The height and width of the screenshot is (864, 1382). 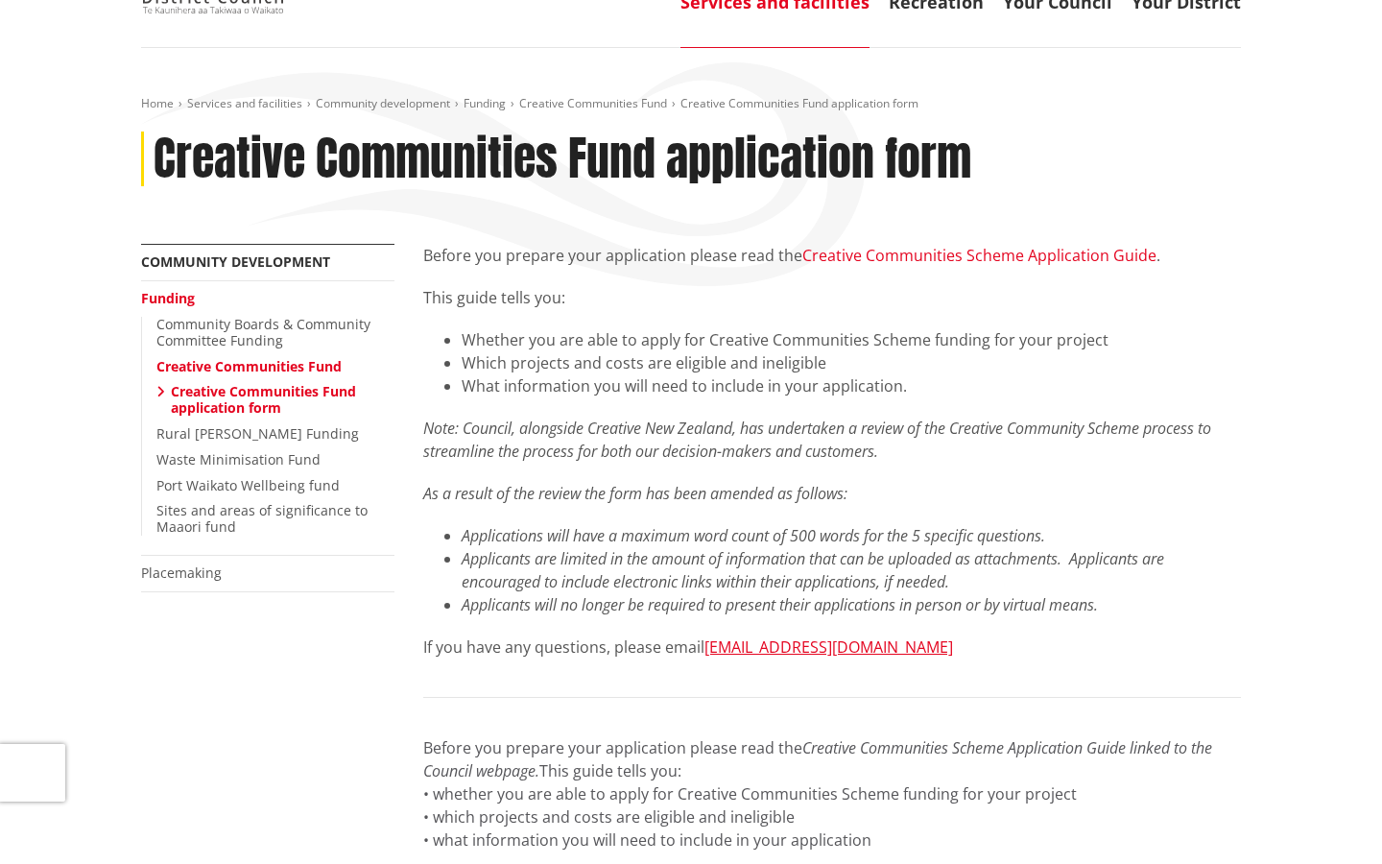 I want to click on em: Applicants will no longer be required to present their applications in person or by virtual means., so click(x=779, y=605).